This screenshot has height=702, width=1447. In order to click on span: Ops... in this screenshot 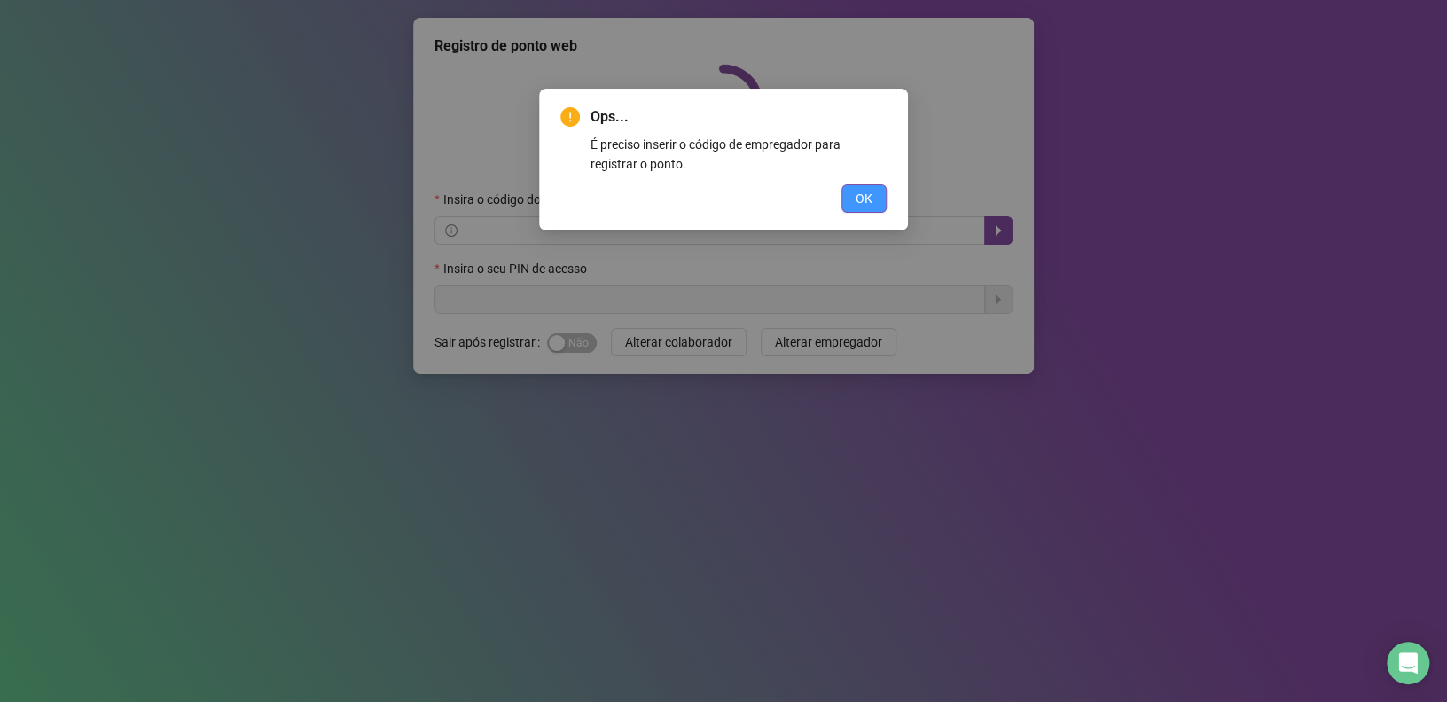, I will do `click(739, 117)`.